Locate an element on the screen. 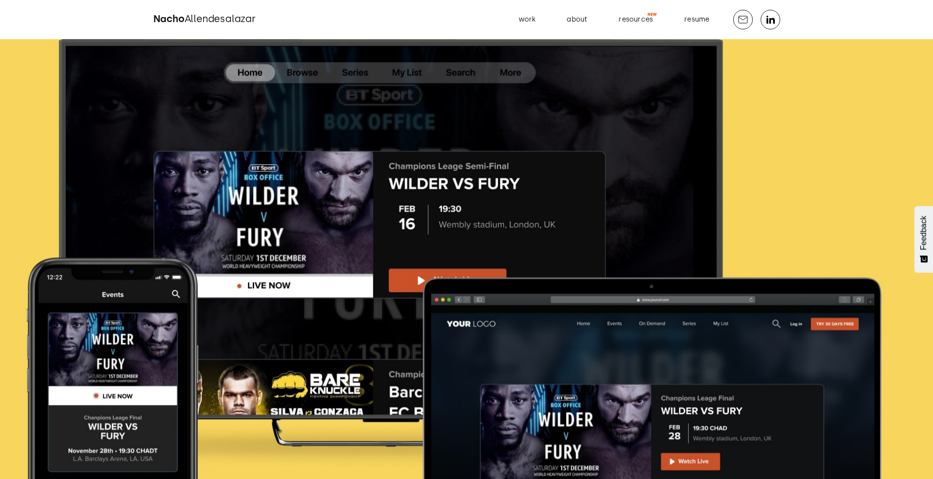  span: Allendesalazar is located at coordinates (220, 19).